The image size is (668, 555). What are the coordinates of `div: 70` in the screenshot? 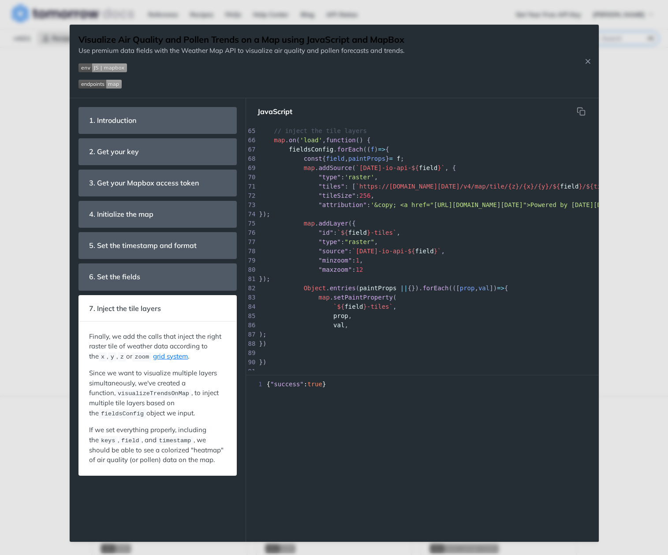 It's located at (250, 177).